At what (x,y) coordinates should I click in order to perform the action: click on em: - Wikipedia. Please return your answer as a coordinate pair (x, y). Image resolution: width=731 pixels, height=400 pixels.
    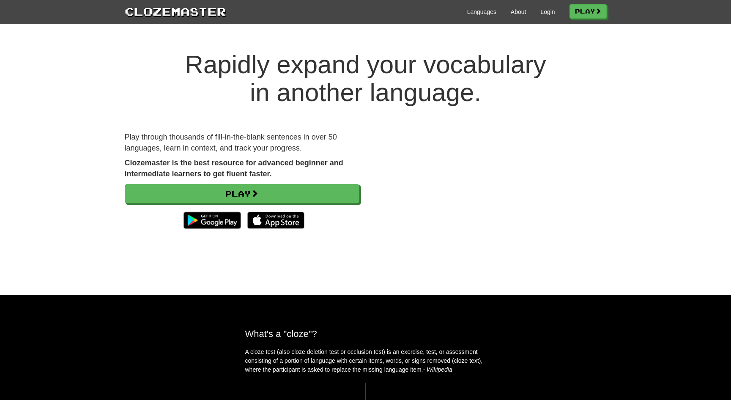
    Looking at the image, I should click on (438, 370).